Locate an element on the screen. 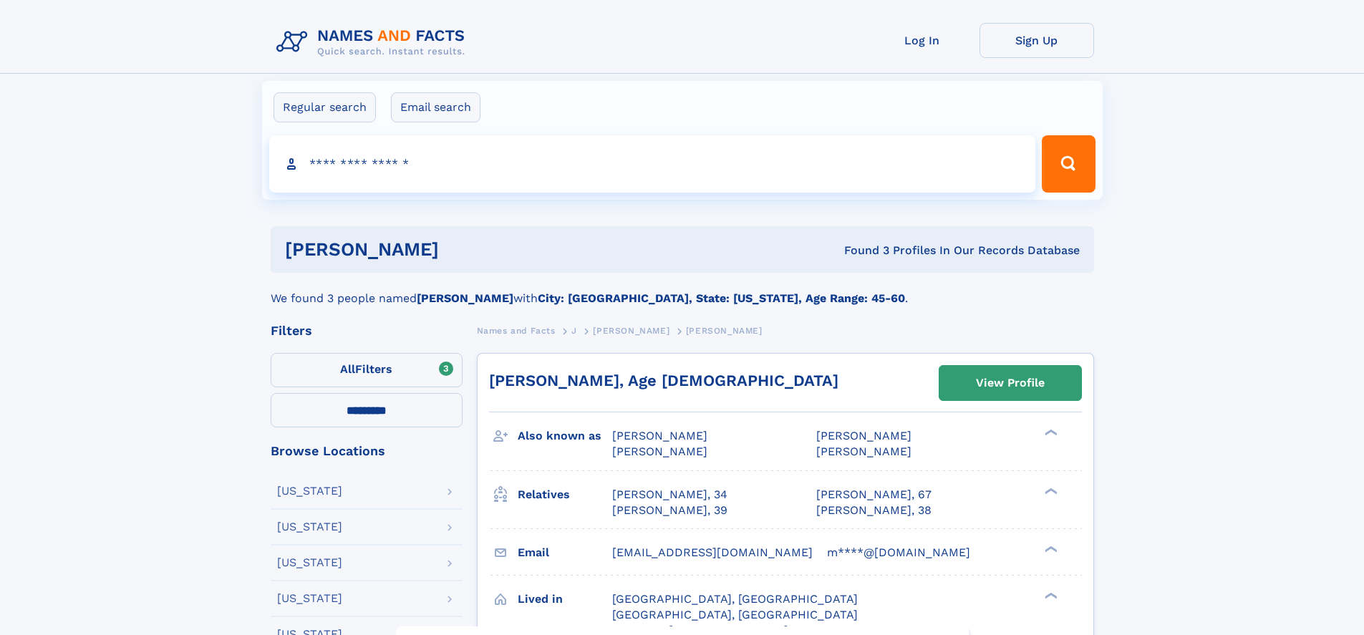 The image size is (1364, 635). div: Browse Locations is located at coordinates (367, 451).